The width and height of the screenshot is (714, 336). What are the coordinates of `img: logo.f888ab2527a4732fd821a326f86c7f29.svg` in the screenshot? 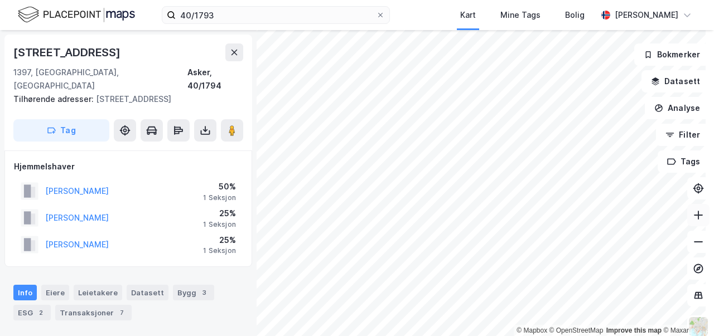 It's located at (76, 14).